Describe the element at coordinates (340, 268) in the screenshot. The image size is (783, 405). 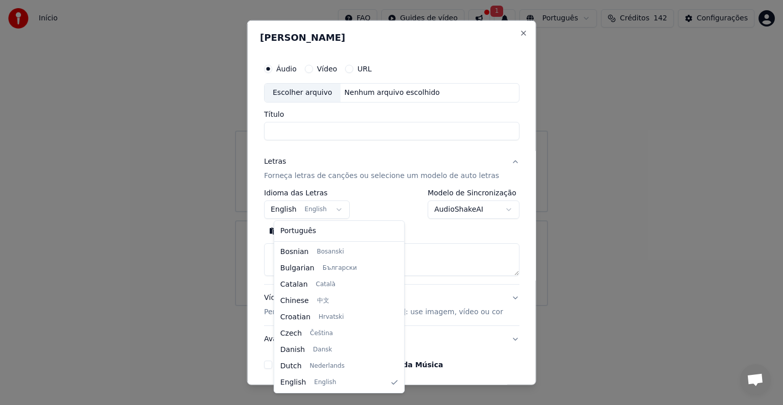
I see `span: Български` at that location.